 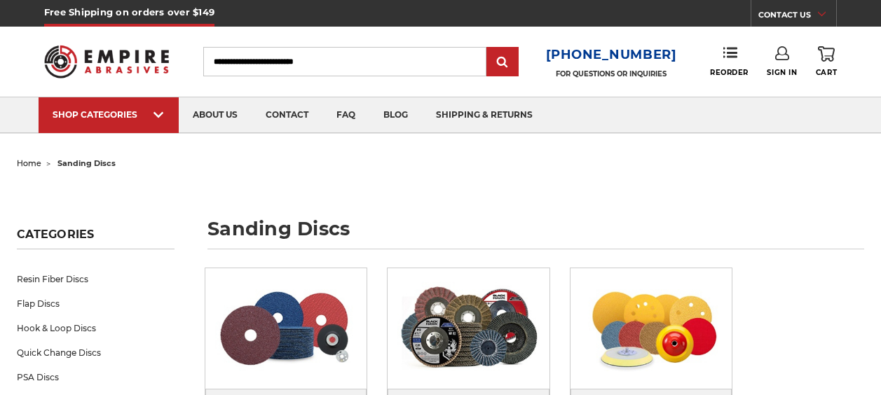 I want to click on a: home, so click(x=29, y=163).